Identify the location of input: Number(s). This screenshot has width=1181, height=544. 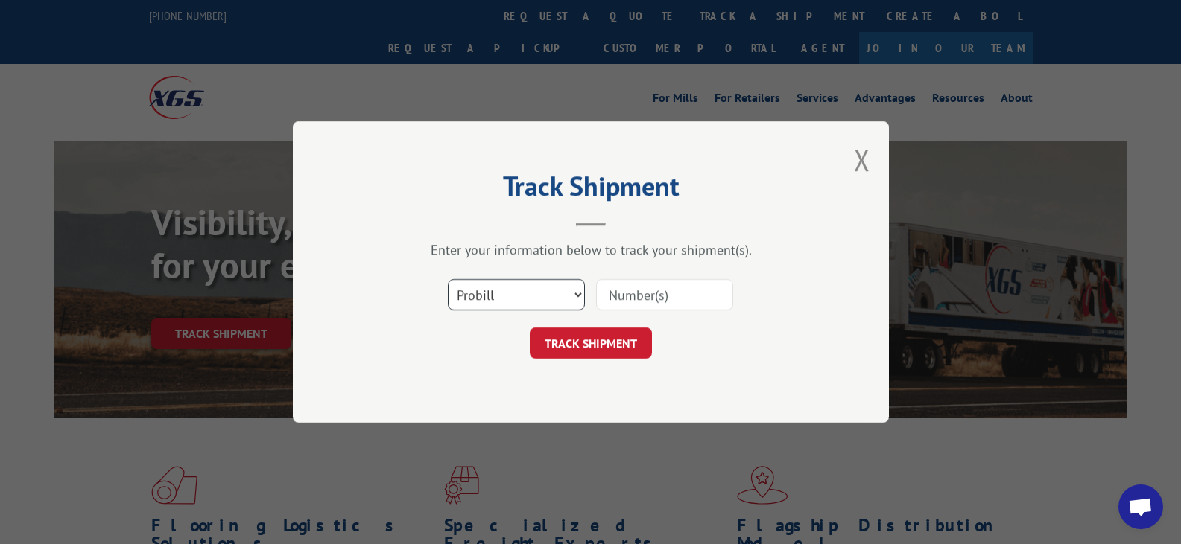
(664, 295).